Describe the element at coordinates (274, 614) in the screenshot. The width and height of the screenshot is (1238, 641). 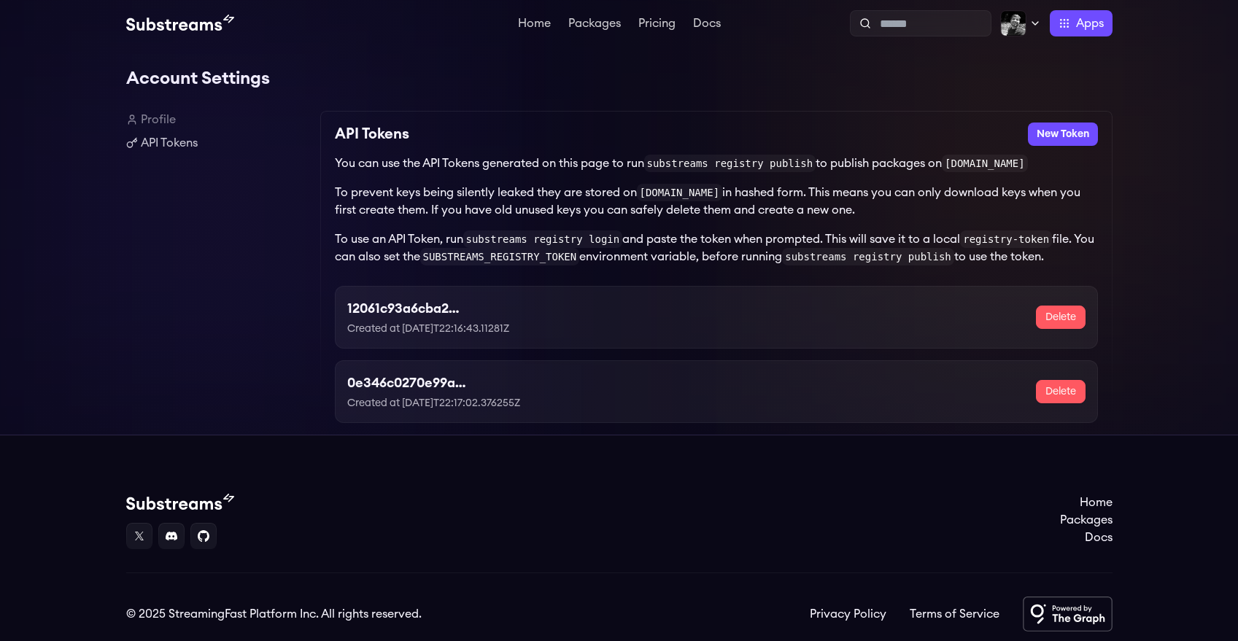
I see `div: © 2025 StreamingFast Platform Inc. All rights reserved.` at that location.